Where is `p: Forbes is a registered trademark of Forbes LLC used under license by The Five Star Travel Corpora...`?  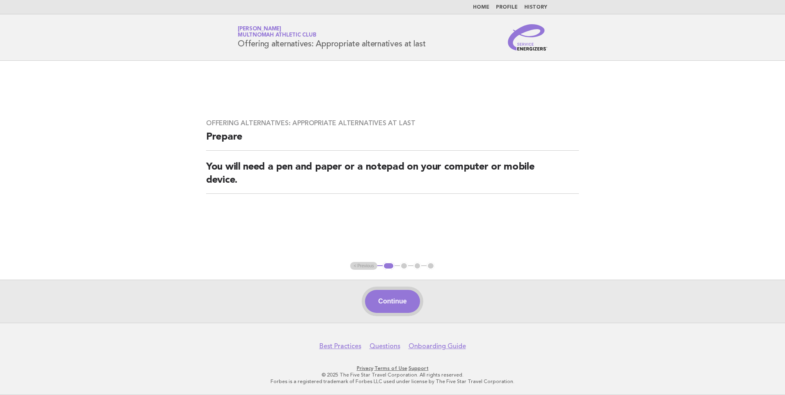 p: Forbes is a registered trademark of Forbes LLC used under license by The Five Star Travel Corpora... is located at coordinates (393, 381).